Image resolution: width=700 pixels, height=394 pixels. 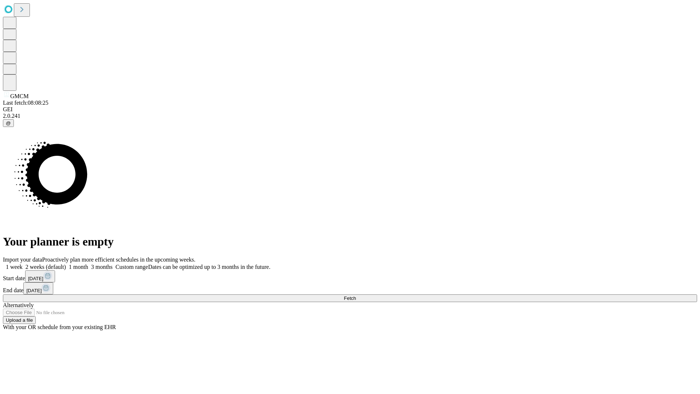 I want to click on span: Fetch, so click(x=350, y=298).